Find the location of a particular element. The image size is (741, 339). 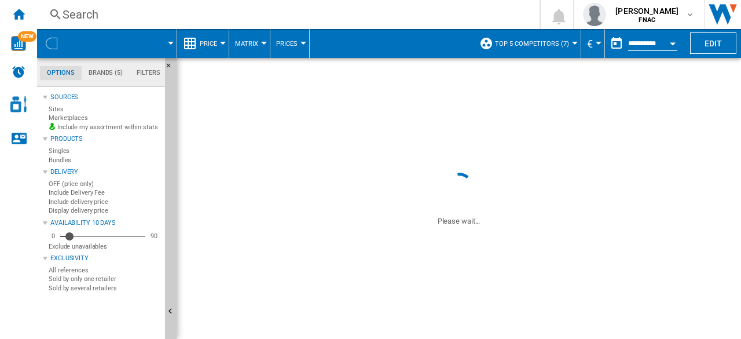

div: Availability 10 Days is located at coordinates (105, 223).